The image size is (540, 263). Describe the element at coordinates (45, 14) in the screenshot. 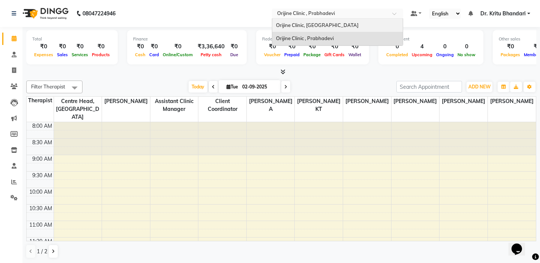

I see `img: logo` at that location.